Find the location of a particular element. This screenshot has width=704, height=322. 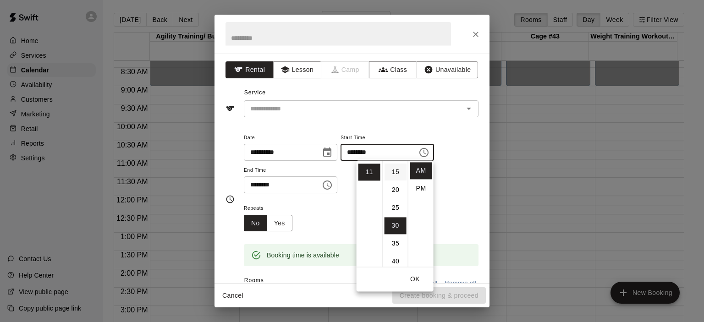

li: 20 minutes is located at coordinates (395, 190).